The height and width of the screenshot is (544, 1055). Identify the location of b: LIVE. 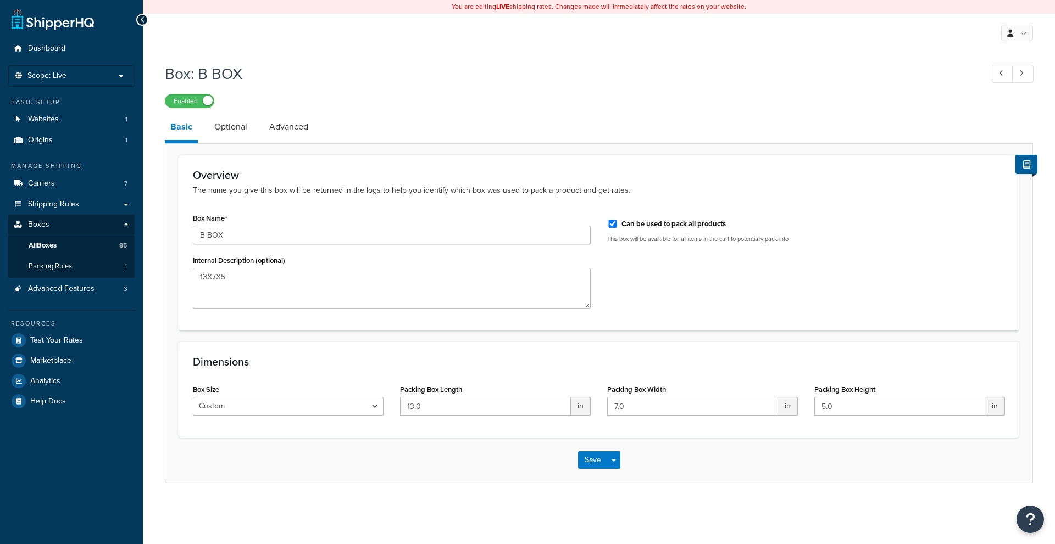
(503, 7).